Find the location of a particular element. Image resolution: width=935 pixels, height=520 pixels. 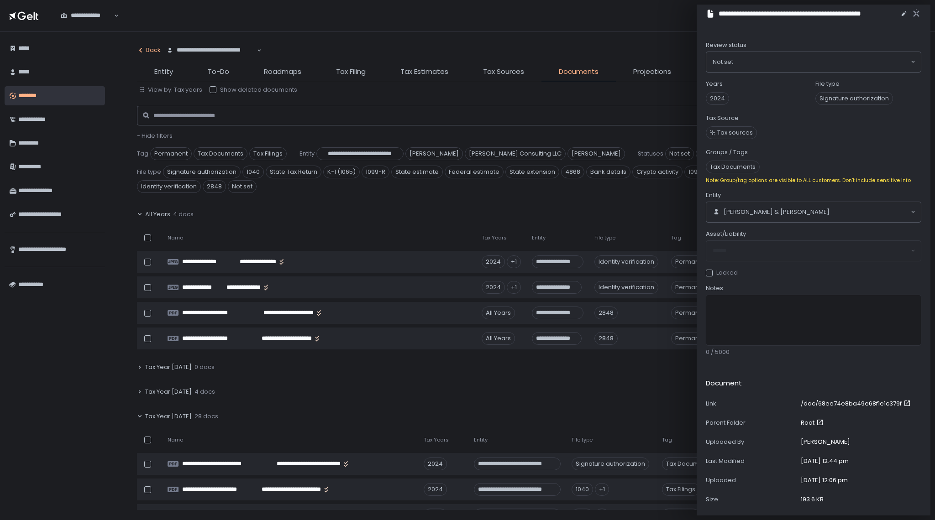

span: 4 docs is located at coordinates (204, 392).